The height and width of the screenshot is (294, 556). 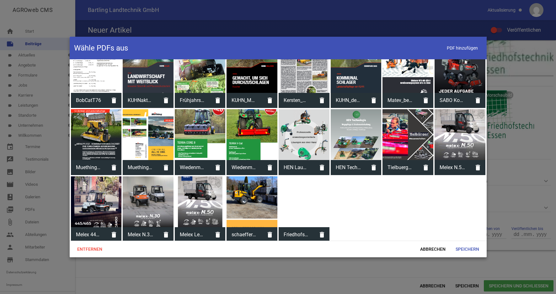 I want to click on span: Melex N.30 CS&CL_compressed, so click(x=141, y=235).